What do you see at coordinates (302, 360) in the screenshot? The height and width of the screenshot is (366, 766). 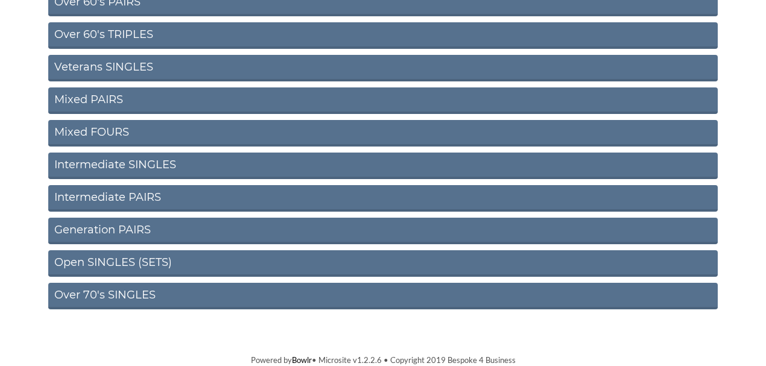 I see `a: Bowlr` at bounding box center [302, 360].